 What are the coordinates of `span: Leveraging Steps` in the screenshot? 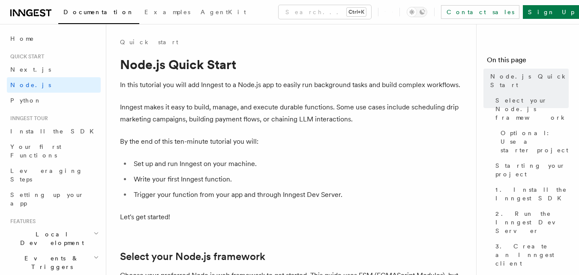 It's located at (46, 175).